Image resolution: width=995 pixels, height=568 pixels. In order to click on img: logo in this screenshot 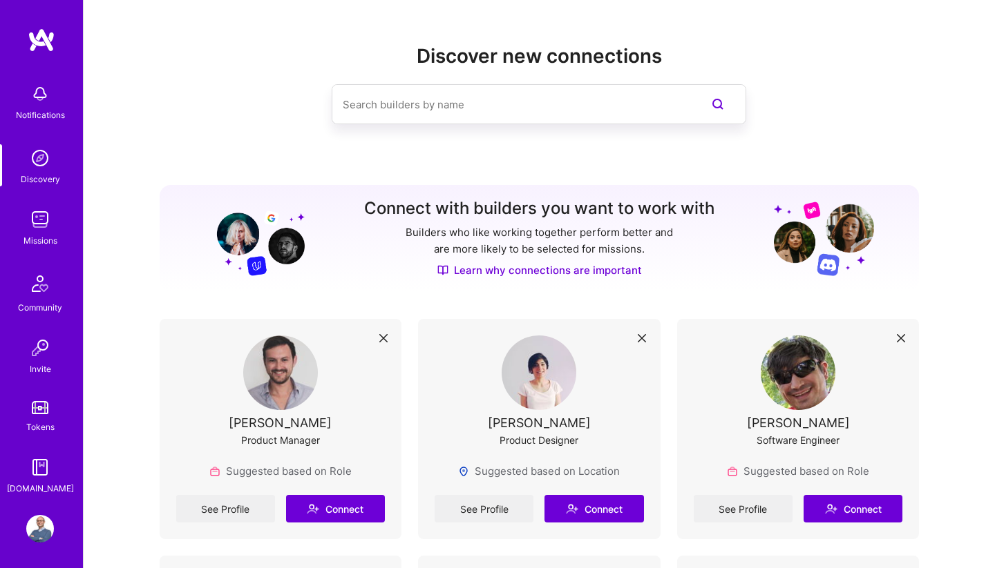, I will do `click(41, 40)`.